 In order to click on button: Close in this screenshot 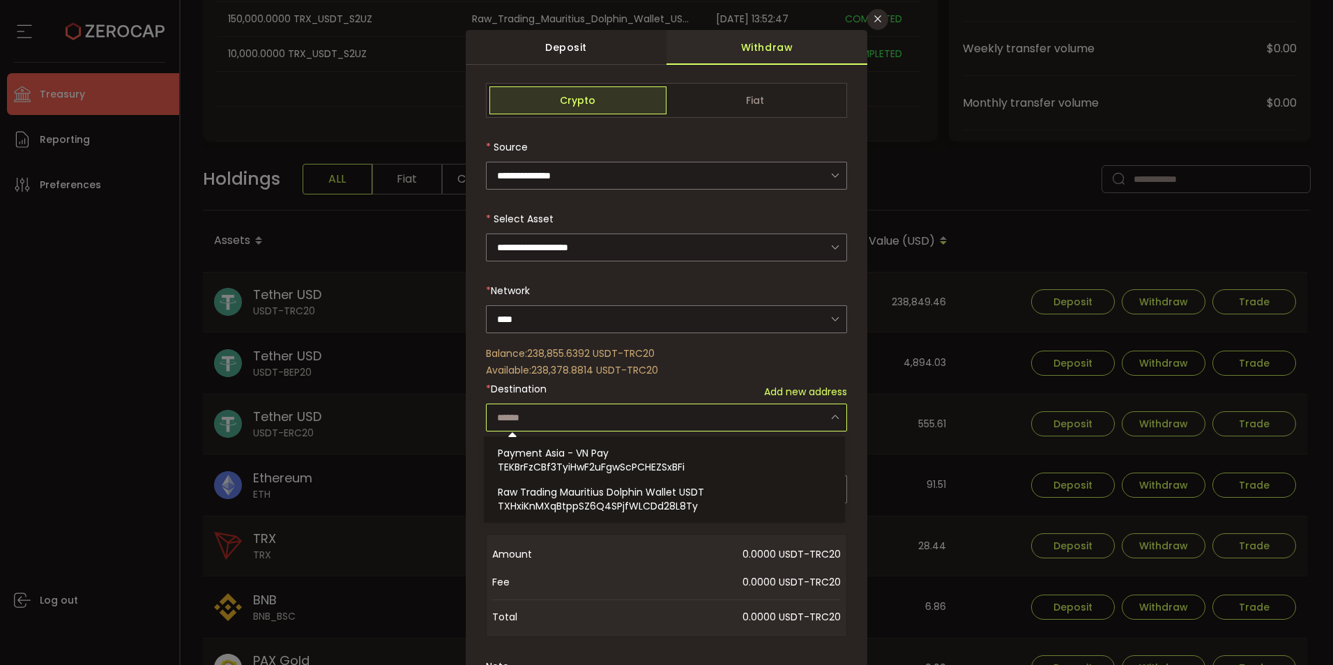, I will do `click(878, 20)`.